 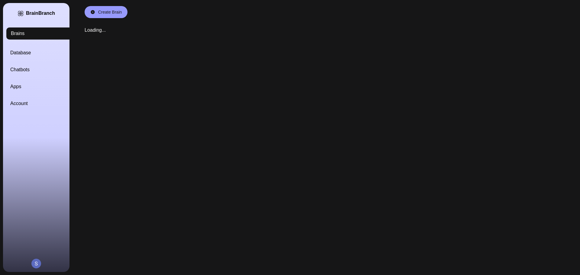 I want to click on img: BrainBranch Logo, so click(x=21, y=13).